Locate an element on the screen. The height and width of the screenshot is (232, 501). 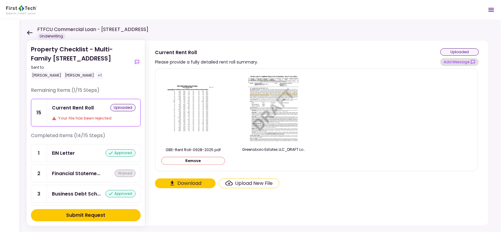
div: waived is located at coordinates (125, 173).